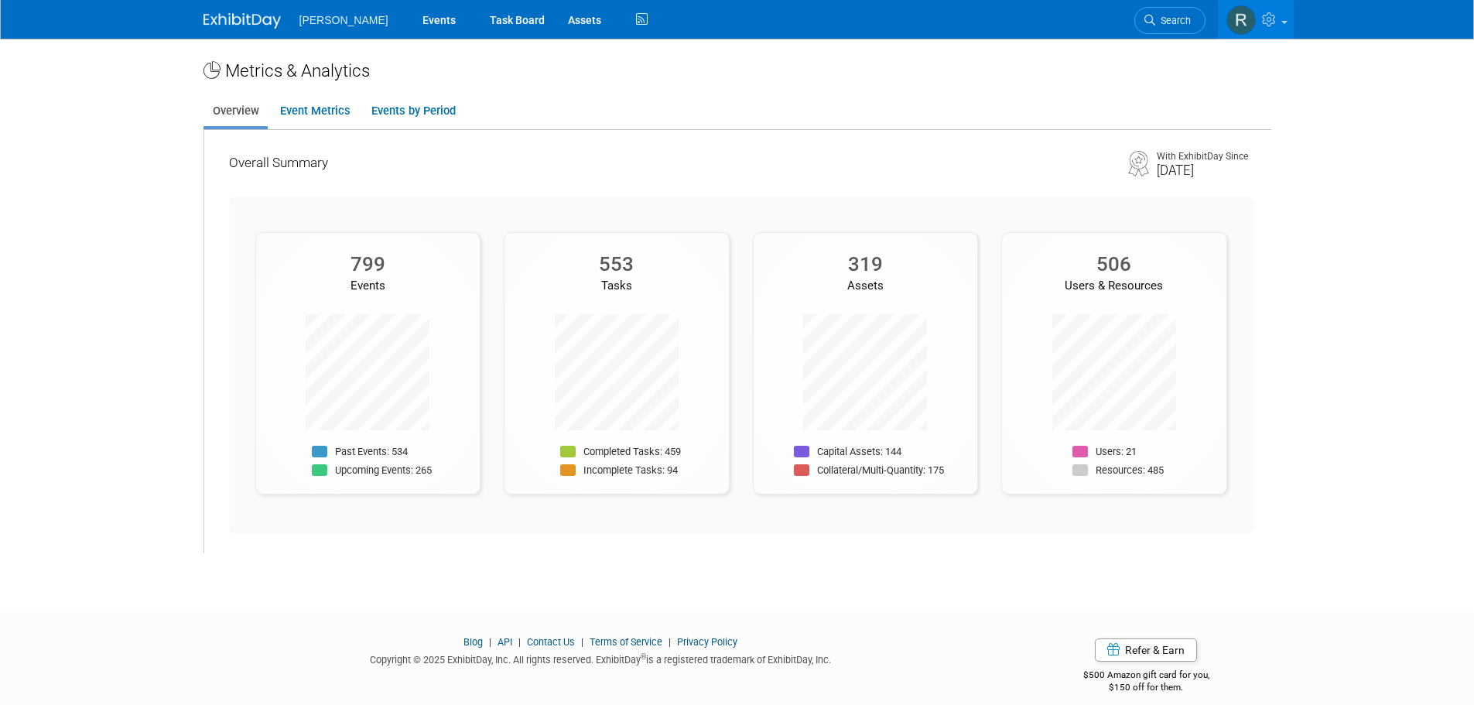 The image size is (1474, 705). I want to click on a: API, so click(504, 641).